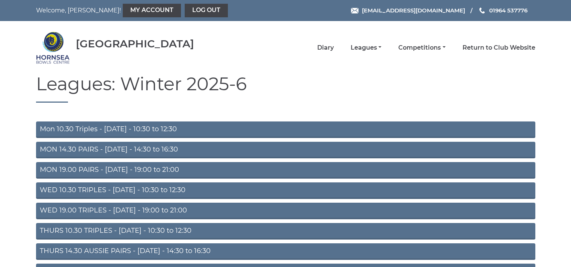 The width and height of the screenshot is (571, 267). I want to click on img: Hornsea Bowls Centre, so click(53, 48).